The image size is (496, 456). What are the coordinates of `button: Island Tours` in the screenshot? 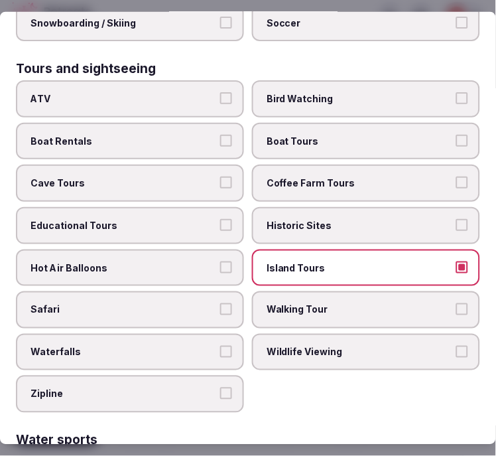 It's located at (463, 267).